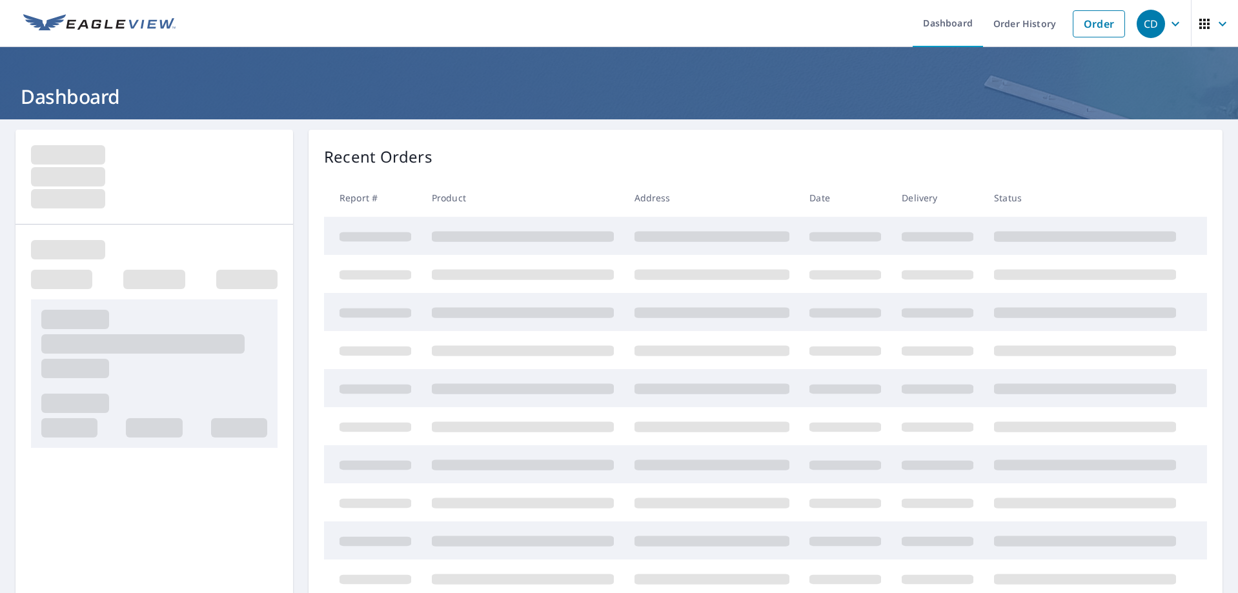 The width and height of the screenshot is (1238, 593). Describe the element at coordinates (378, 157) in the screenshot. I see `p: Recent Orders` at that location.